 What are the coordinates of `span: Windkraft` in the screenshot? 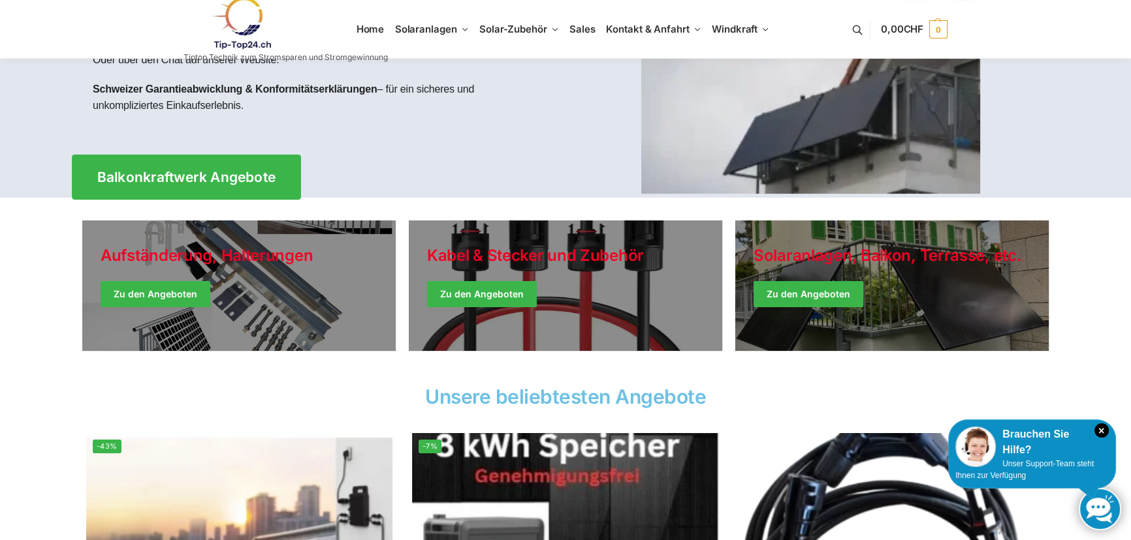 It's located at (734, 29).